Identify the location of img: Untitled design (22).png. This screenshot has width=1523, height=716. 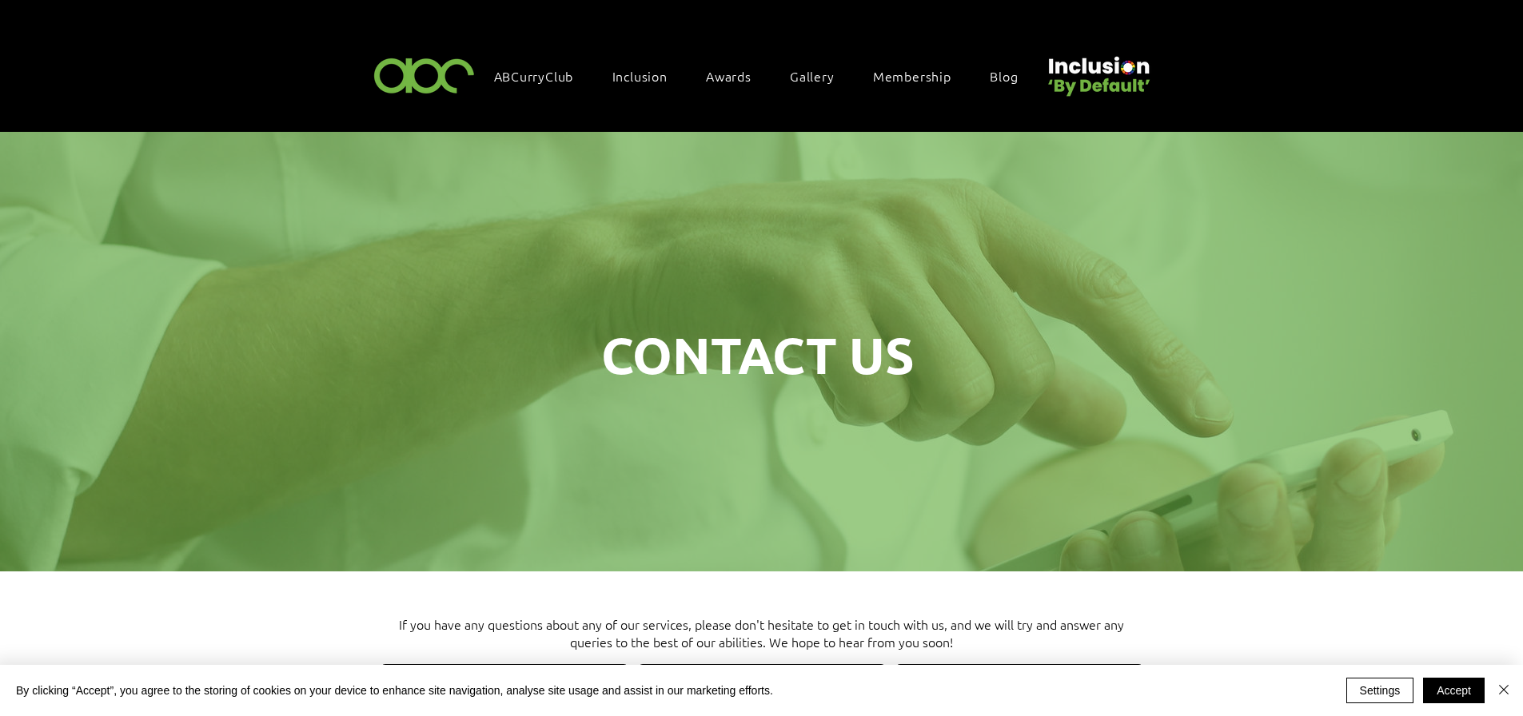
(1098, 70).